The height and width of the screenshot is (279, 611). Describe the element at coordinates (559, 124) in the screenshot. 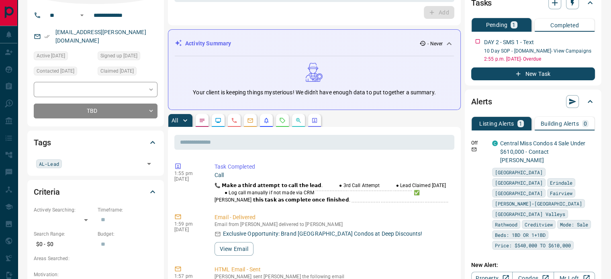

I see `p: Building Alerts` at that location.